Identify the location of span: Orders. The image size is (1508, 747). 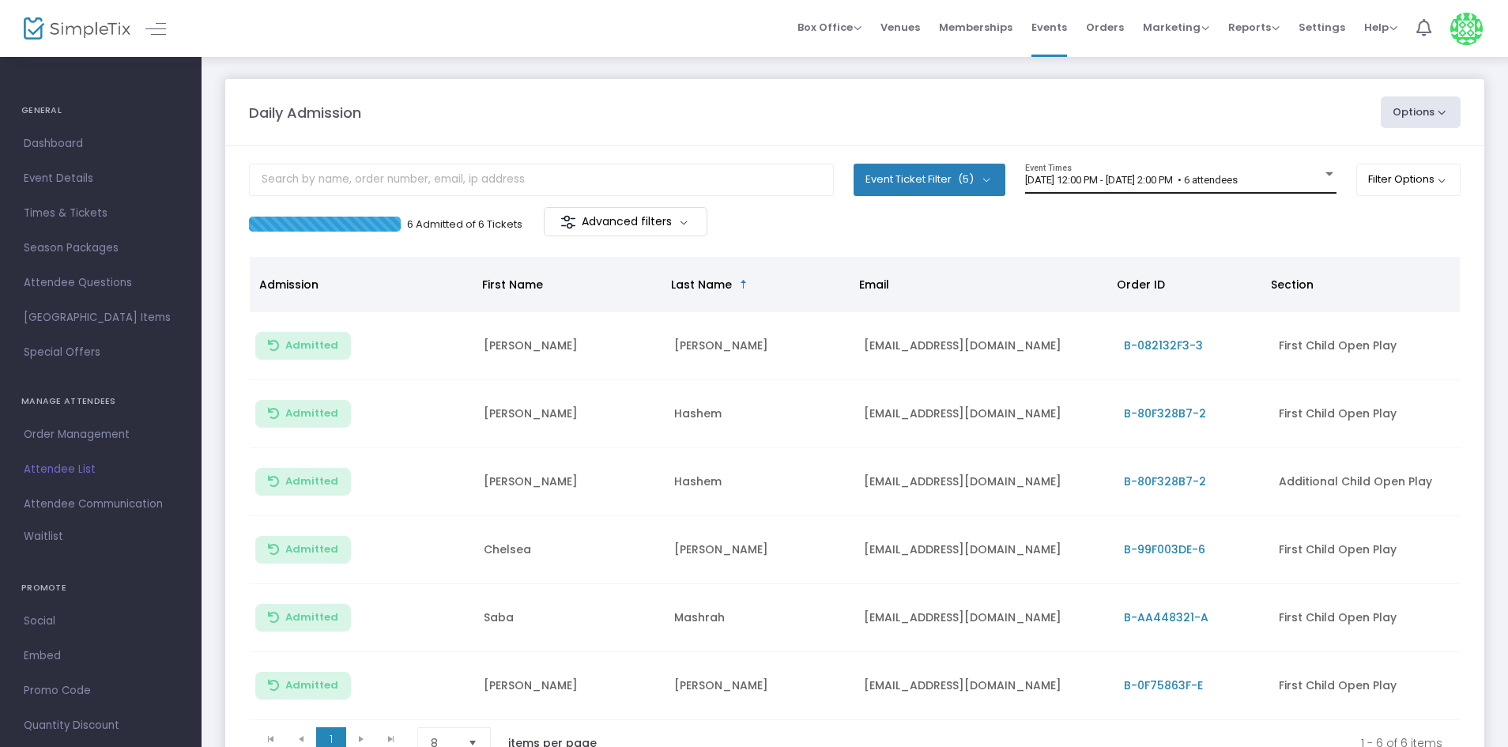
(1105, 27).